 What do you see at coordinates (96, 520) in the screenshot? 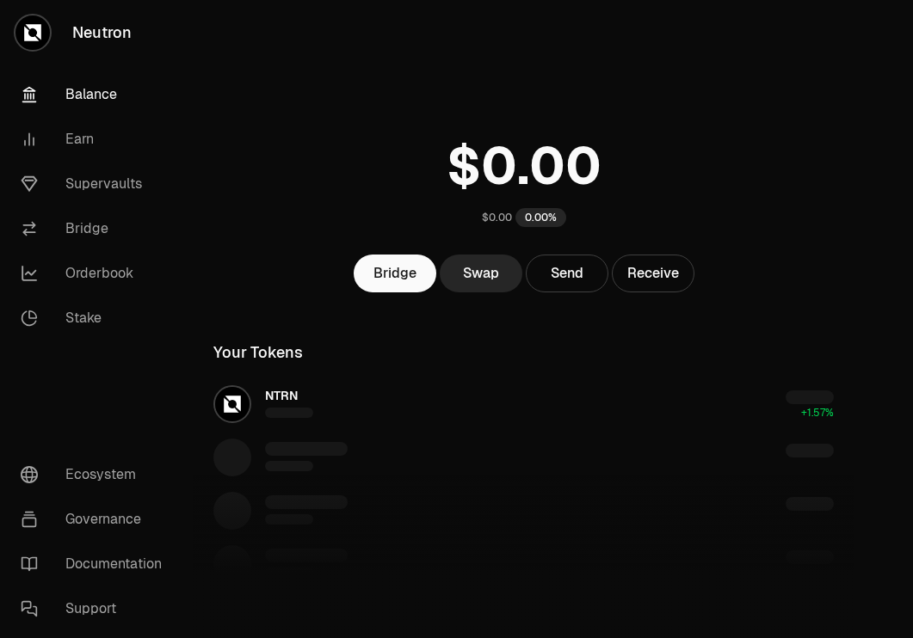
I see `a: Governance` at bounding box center [96, 520].